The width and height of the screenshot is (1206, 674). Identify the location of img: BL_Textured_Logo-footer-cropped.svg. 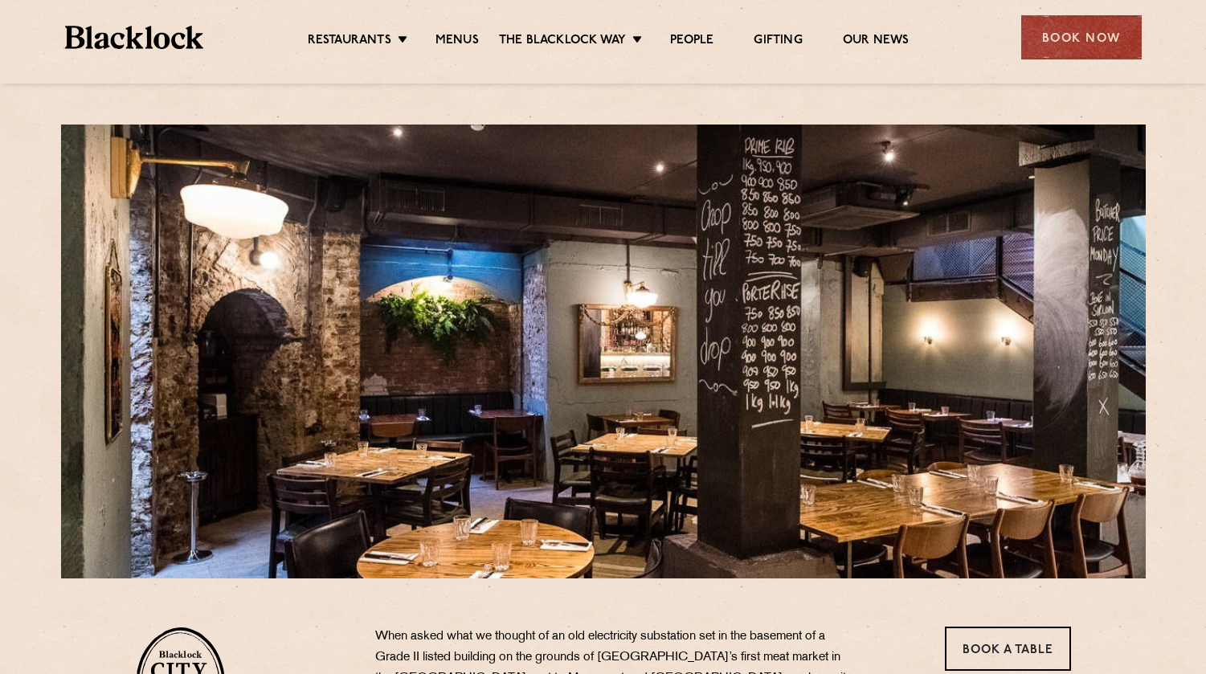
(134, 37).